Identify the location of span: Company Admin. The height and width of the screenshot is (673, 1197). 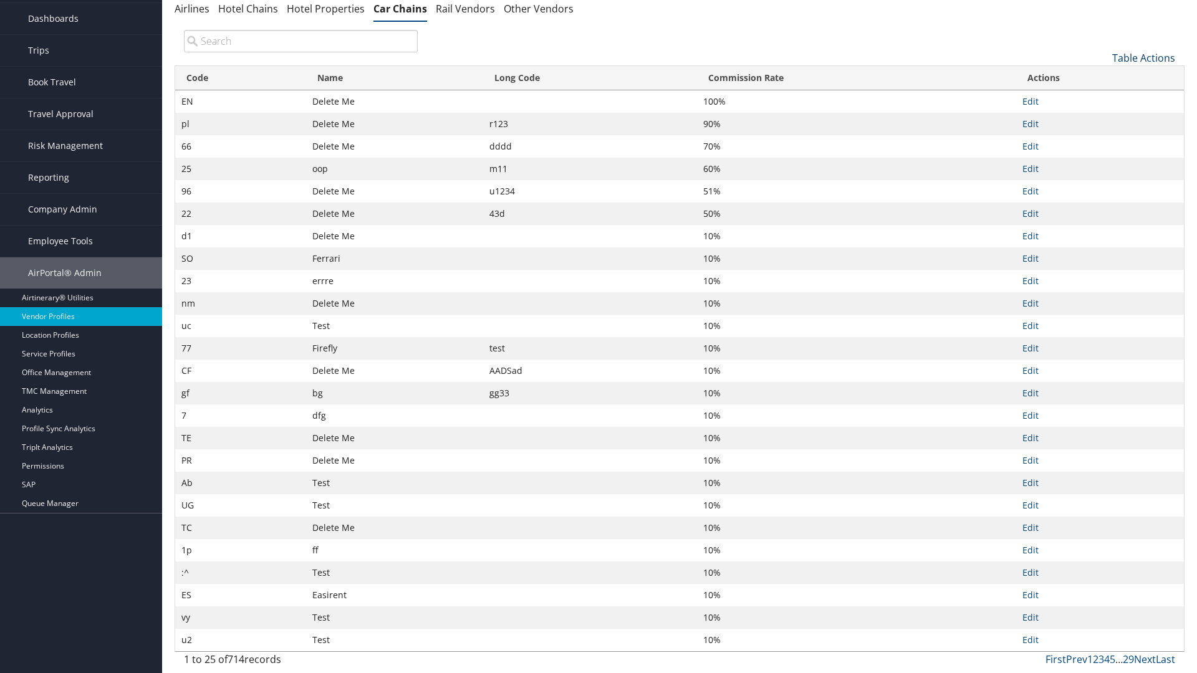
(62, 209).